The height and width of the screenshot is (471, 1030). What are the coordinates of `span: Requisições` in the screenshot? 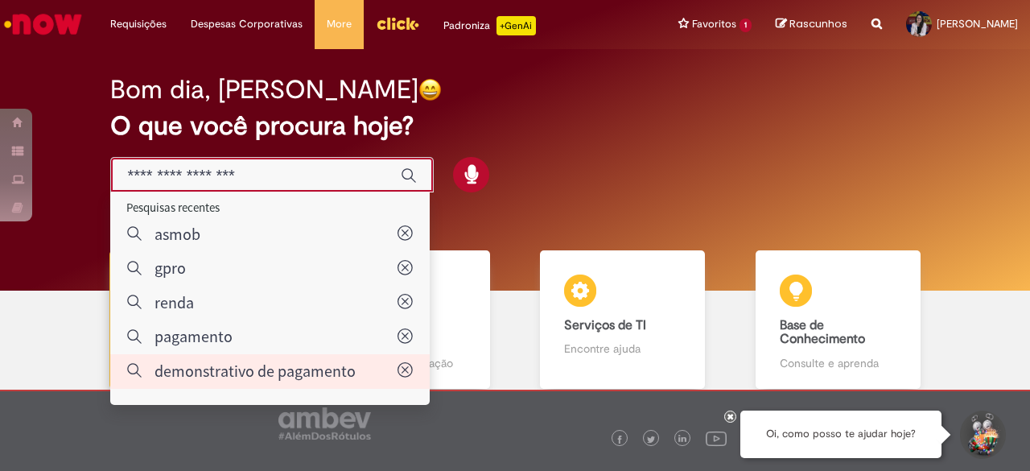 It's located at (138, 24).